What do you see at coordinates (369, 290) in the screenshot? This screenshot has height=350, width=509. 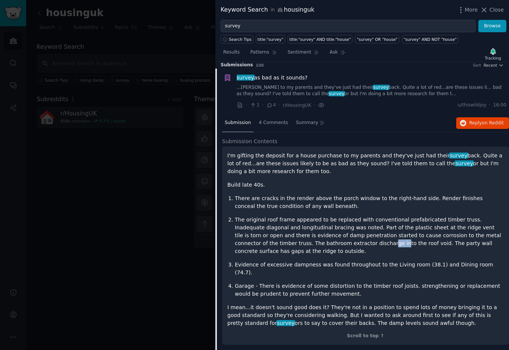 I see `p: Garage - There is evidence of some distortion to the timber roof joists. strengthening or replace...` at bounding box center [369, 290].